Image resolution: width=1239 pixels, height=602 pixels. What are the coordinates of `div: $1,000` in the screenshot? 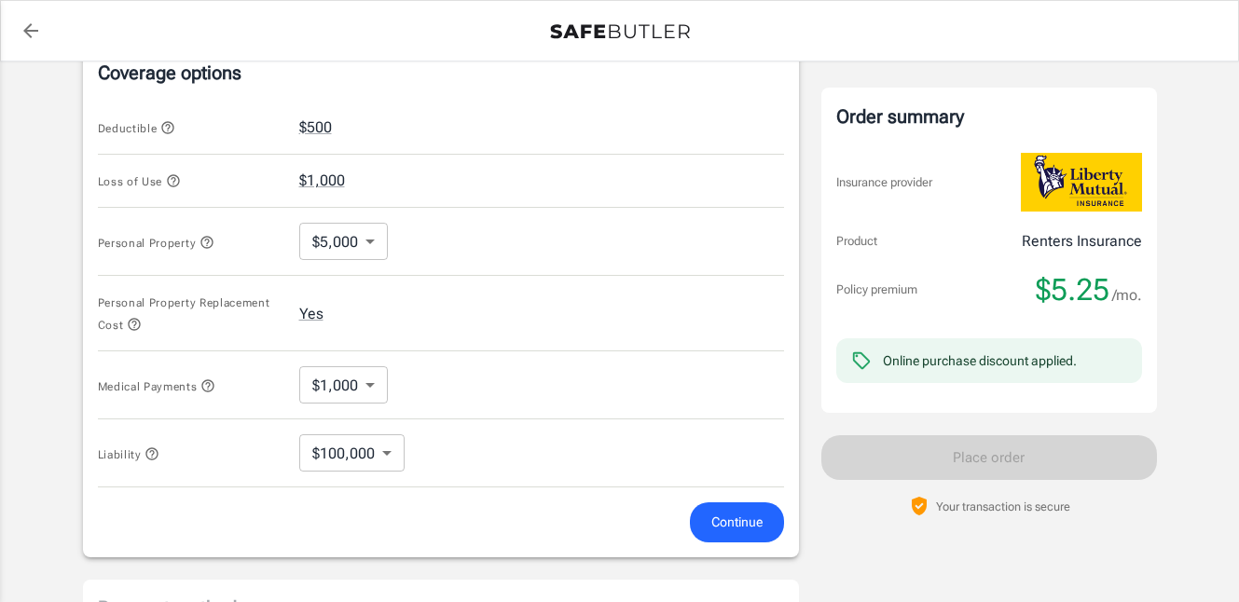 It's located at (343, 385).